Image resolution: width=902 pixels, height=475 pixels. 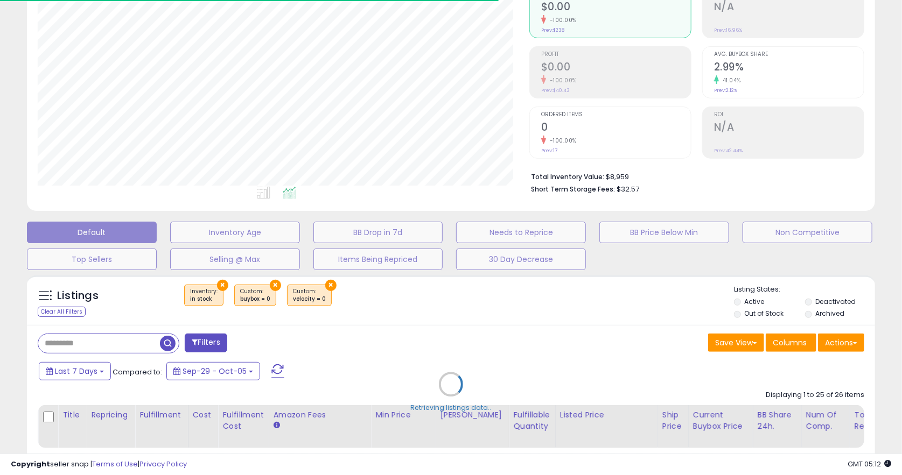 I want to click on div: seller snap | |, so click(x=99, y=465).